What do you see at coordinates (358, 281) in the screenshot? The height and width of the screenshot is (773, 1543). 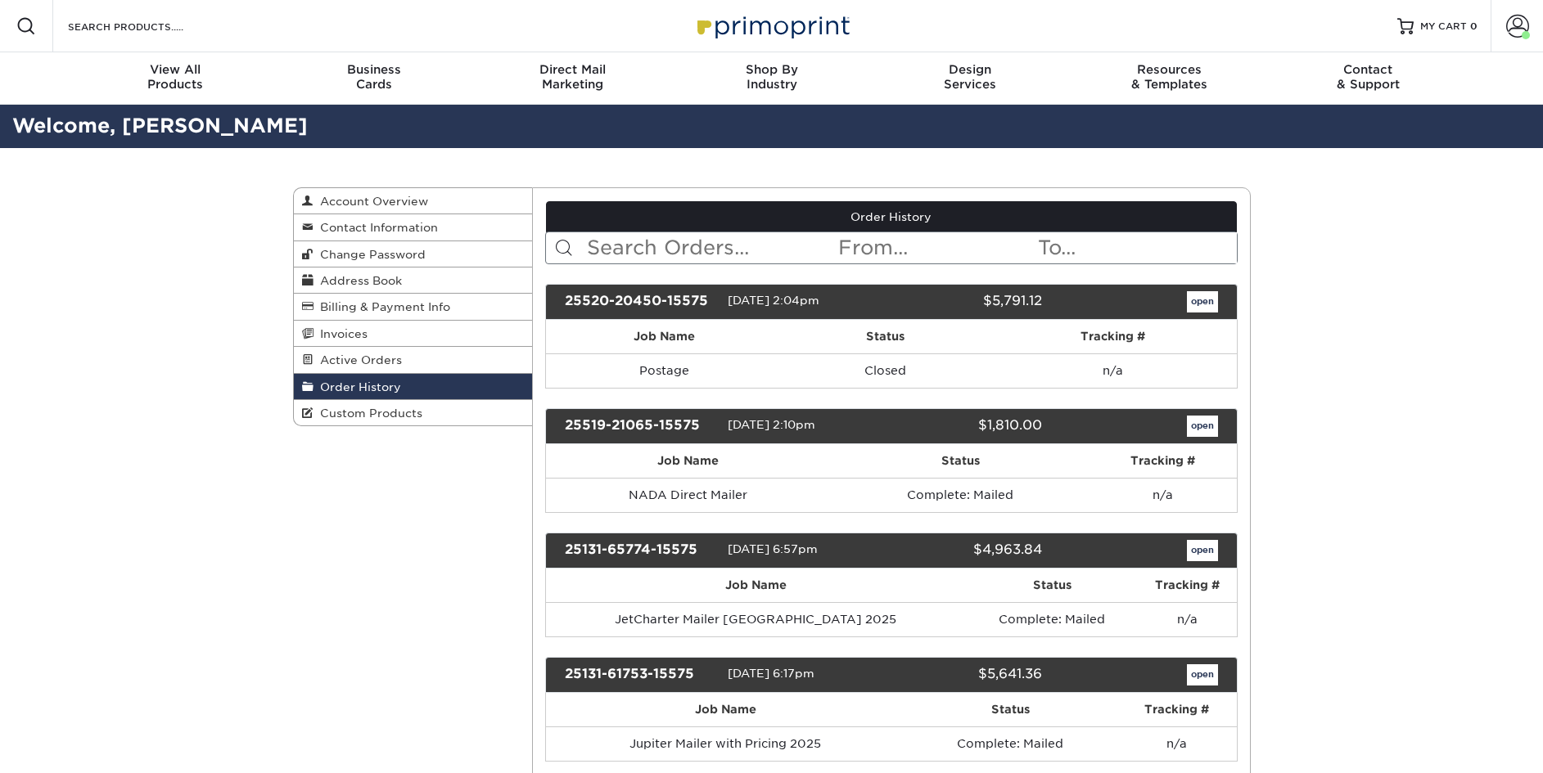 I see `span: Address Book` at bounding box center [358, 281].